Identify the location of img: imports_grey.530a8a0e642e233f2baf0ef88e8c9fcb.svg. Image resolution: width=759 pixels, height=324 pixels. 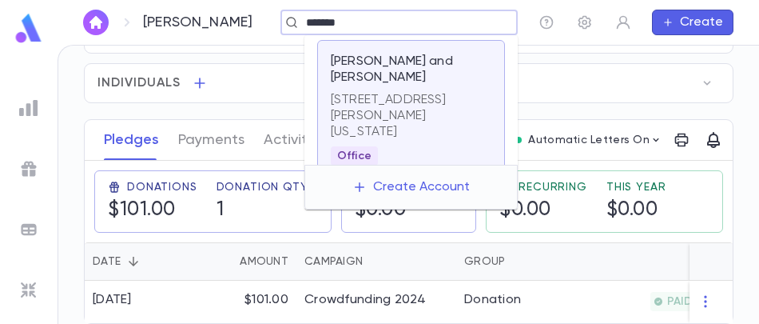
(29, 290).